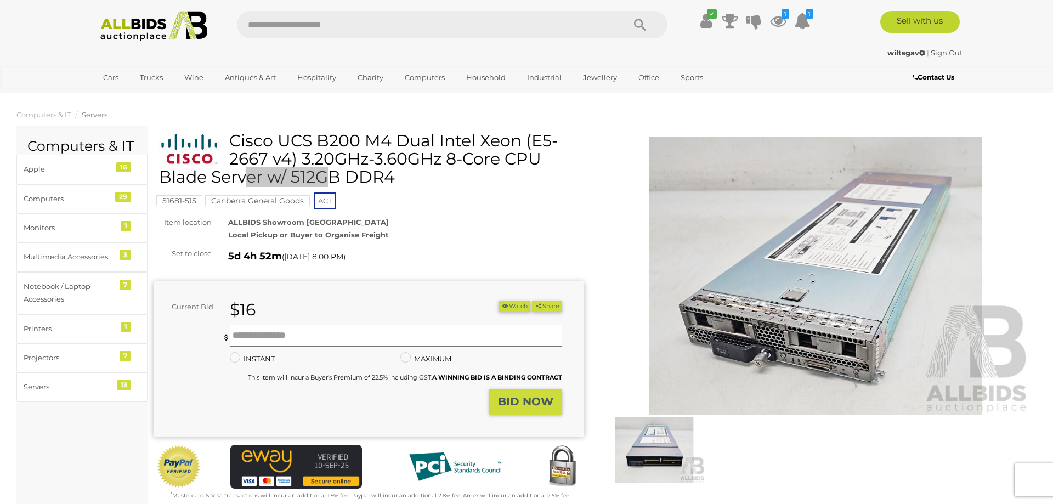 Image resolution: width=1053 pixels, height=504 pixels. What do you see at coordinates (455, 467) in the screenshot?
I see `img: PCI DSS compliant` at bounding box center [455, 467].